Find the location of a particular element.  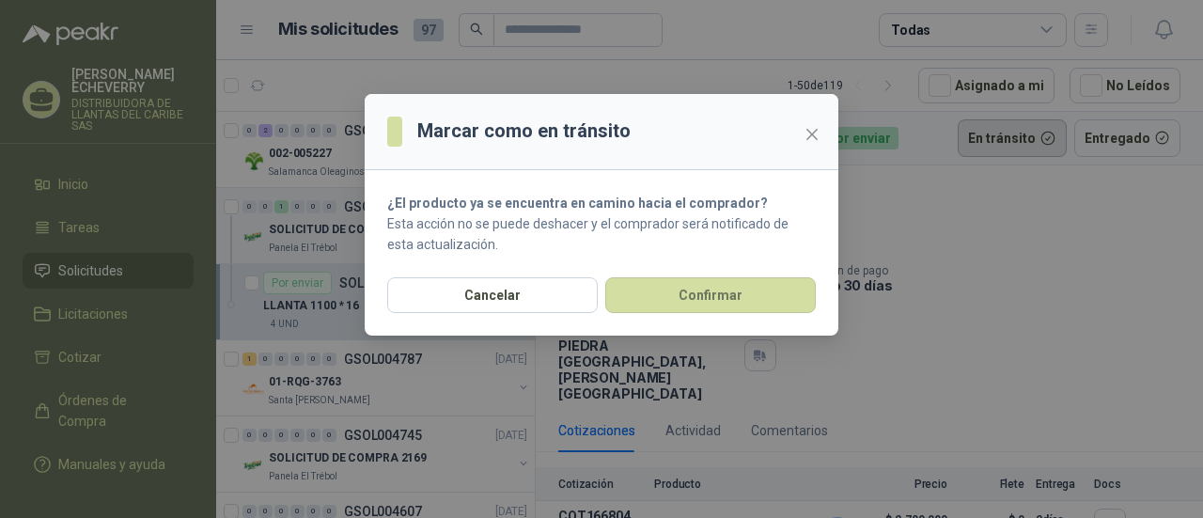

button: Confirmar is located at coordinates (711, 295).